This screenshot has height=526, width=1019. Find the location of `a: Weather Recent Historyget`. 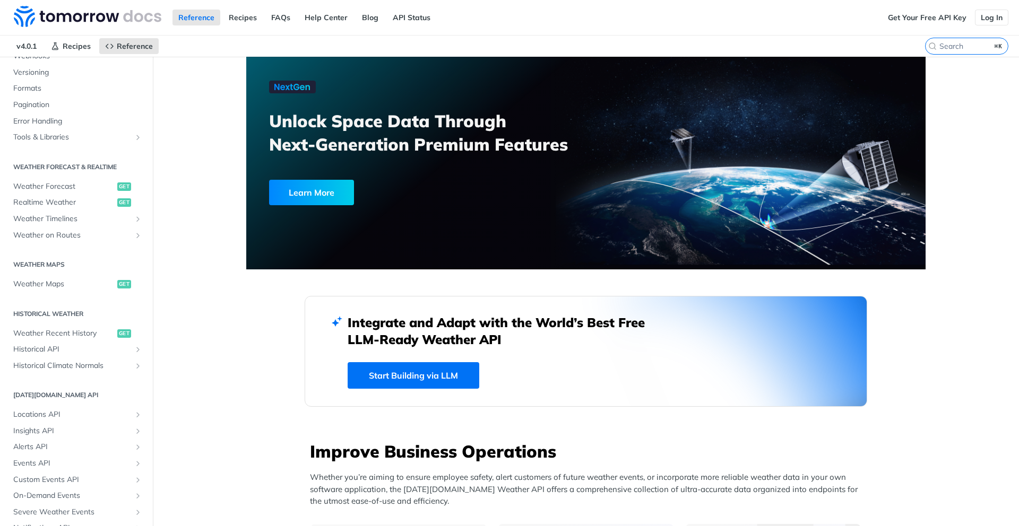

a: Weather Recent Historyget is located at coordinates (76, 334).